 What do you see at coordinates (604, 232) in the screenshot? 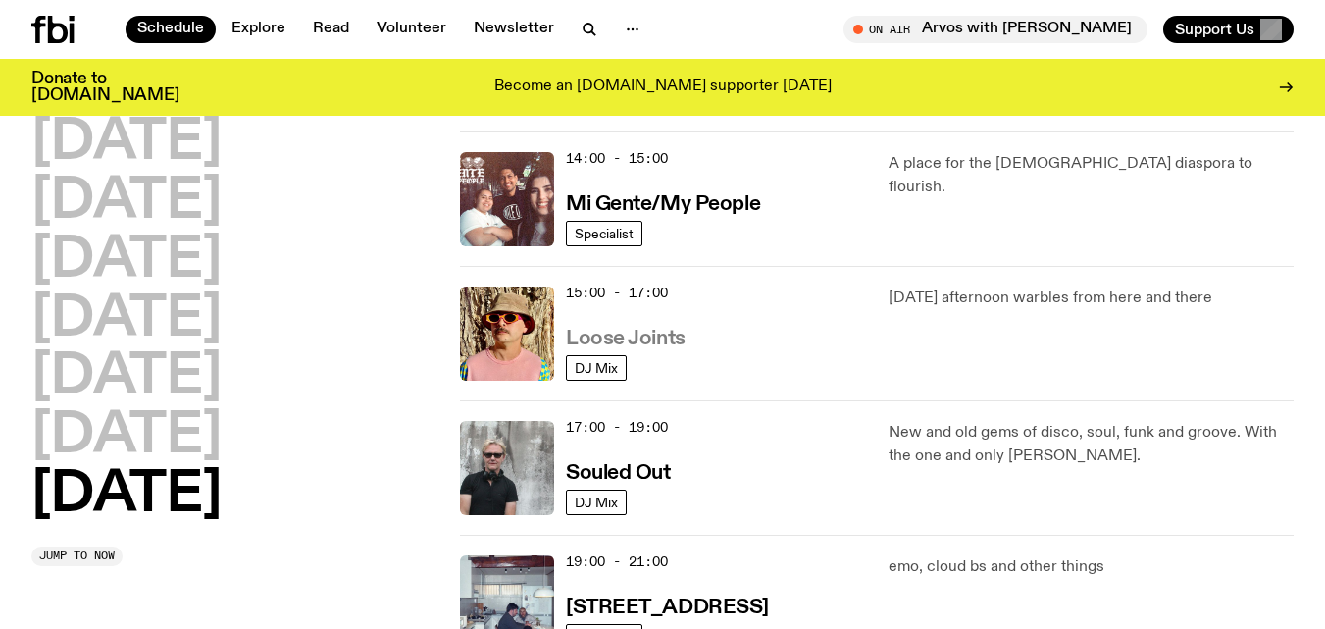
I see `span: Specialist` at bounding box center [604, 232].